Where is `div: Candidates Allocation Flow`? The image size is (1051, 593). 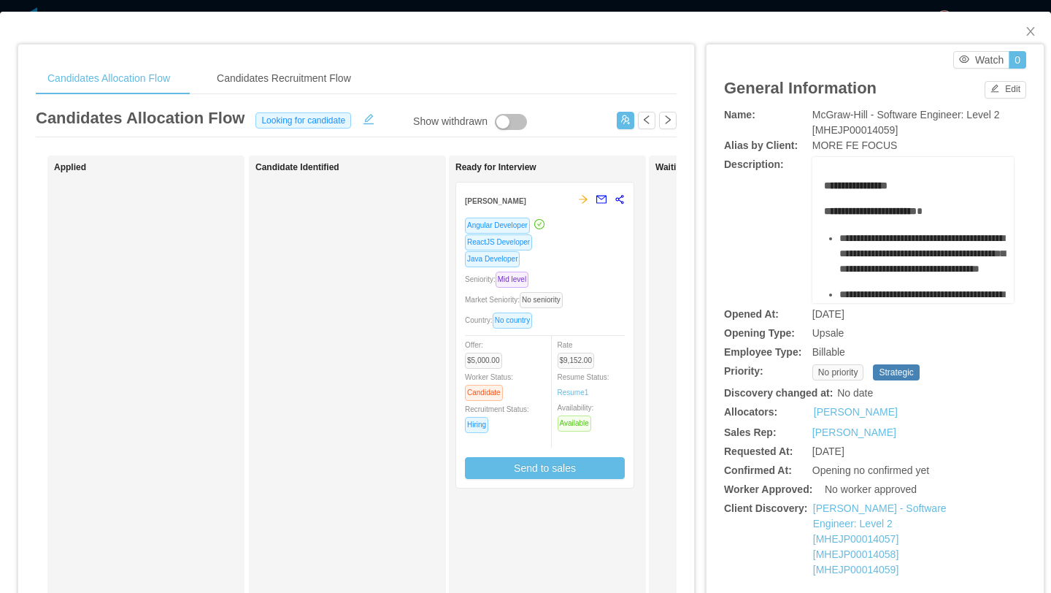
div: Candidates Allocation Flow is located at coordinates (109, 78).